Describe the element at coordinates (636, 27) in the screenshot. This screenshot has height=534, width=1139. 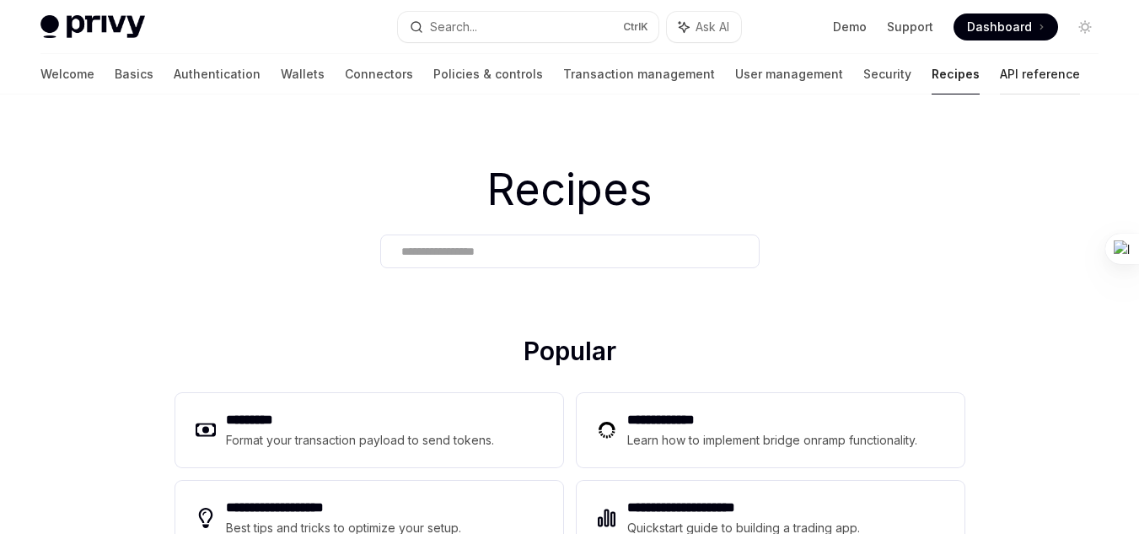
I see `span: Ctrl K` at that location.